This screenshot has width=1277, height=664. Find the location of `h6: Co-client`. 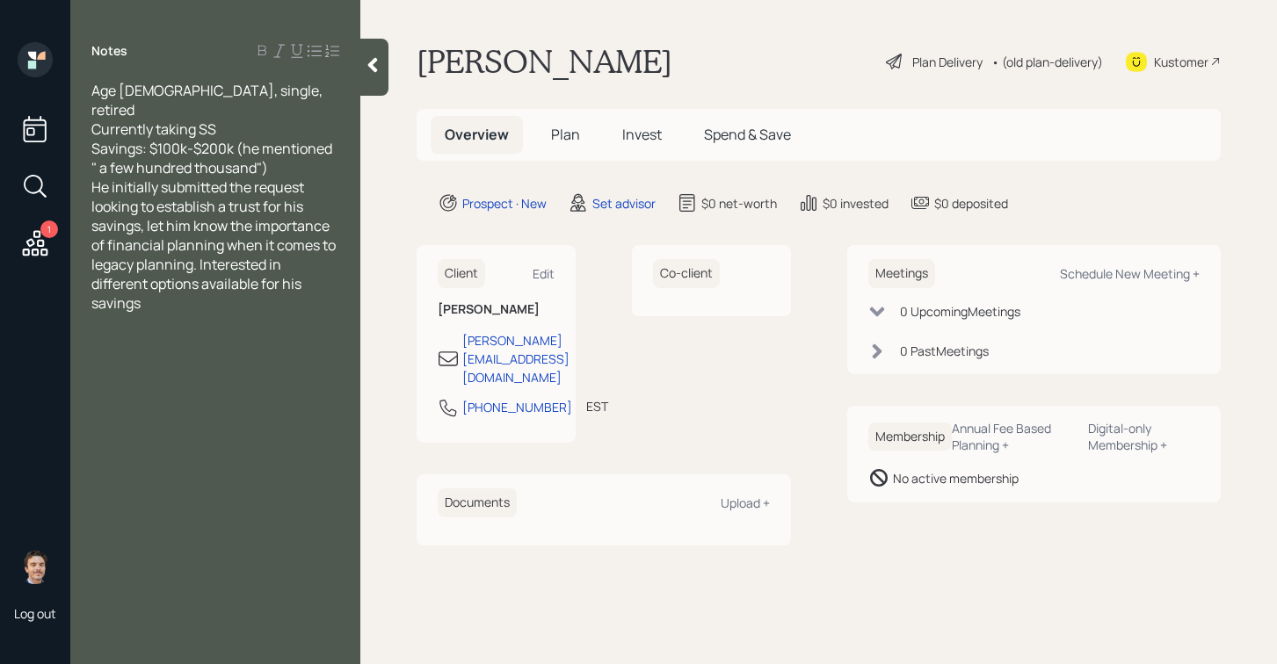

h6: Co-client is located at coordinates (686, 273).